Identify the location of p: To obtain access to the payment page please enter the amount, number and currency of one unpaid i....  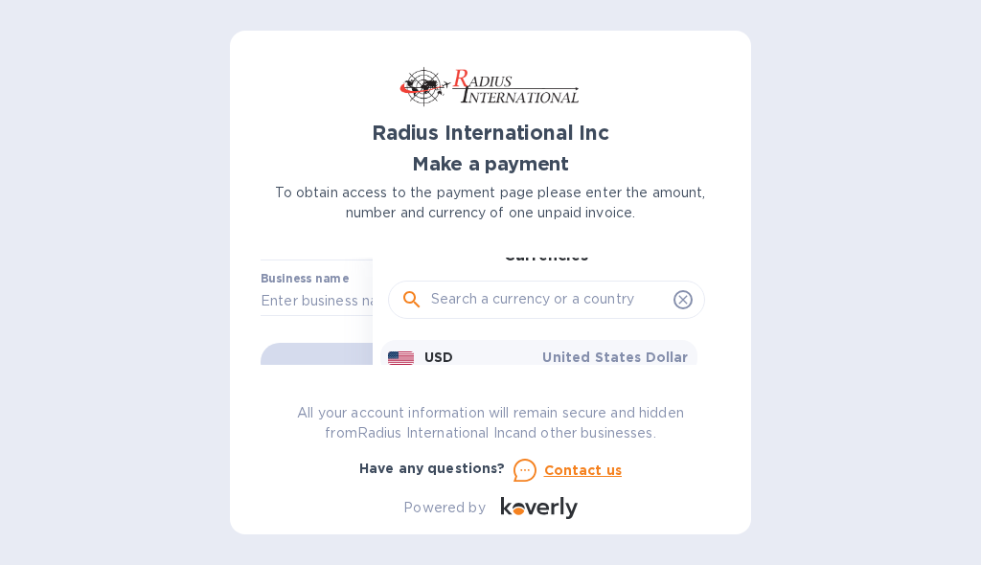
(490, 203).